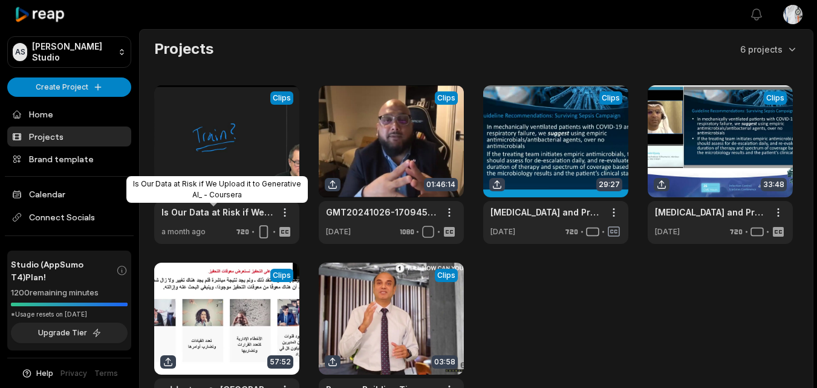 The width and height of the screenshot is (817, 388). Describe the element at coordinates (69, 136) in the screenshot. I see `a: Projects` at that location.